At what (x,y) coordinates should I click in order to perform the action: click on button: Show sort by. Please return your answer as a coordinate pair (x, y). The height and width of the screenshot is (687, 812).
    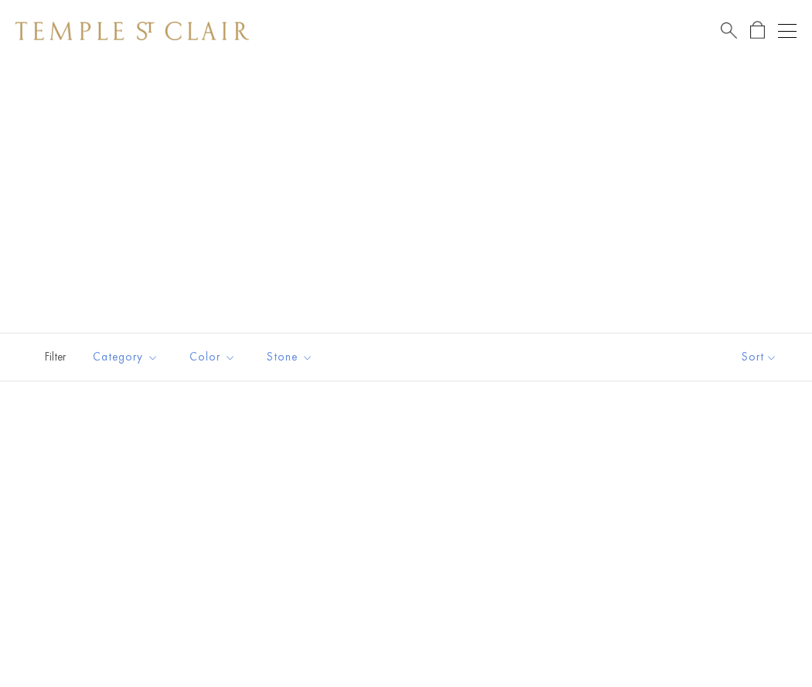
    Looking at the image, I should click on (759, 356).